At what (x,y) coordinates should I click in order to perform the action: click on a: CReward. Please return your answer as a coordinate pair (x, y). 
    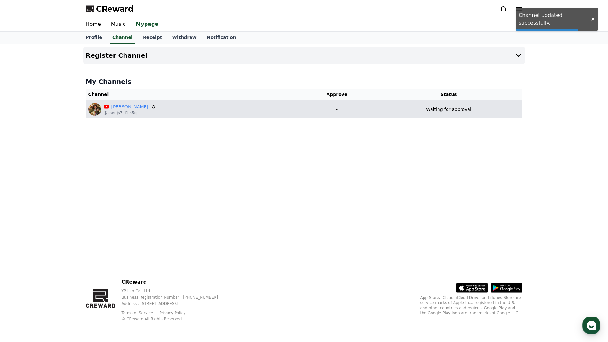
    Looking at the image, I should click on (110, 9).